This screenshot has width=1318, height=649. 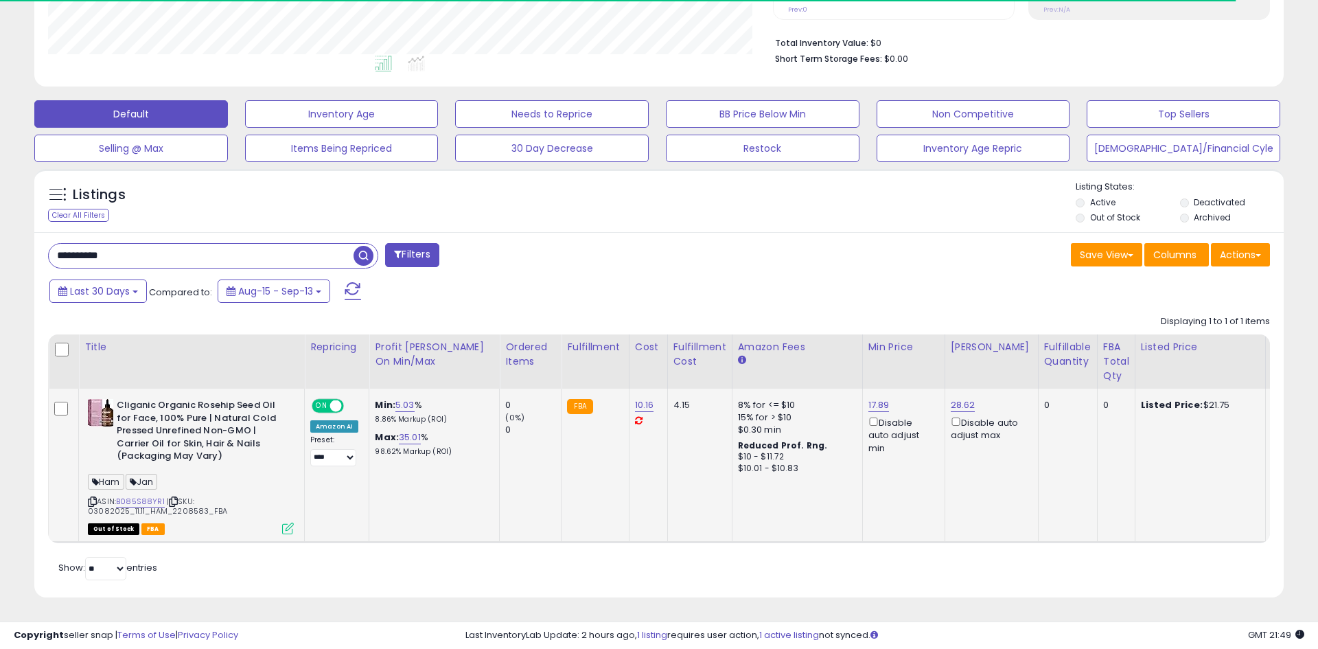 What do you see at coordinates (1172, 404) in the screenshot?
I see `b: Listed Price:` at bounding box center [1172, 404].